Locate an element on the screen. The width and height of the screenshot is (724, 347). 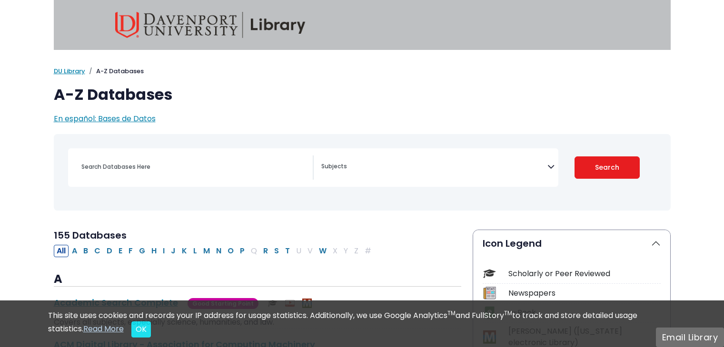
button: Filter Results C is located at coordinates (97, 251).